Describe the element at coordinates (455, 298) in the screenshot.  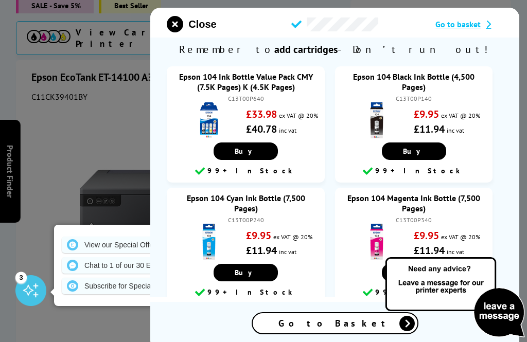
I see `img: Open Live Chat window` at that location.